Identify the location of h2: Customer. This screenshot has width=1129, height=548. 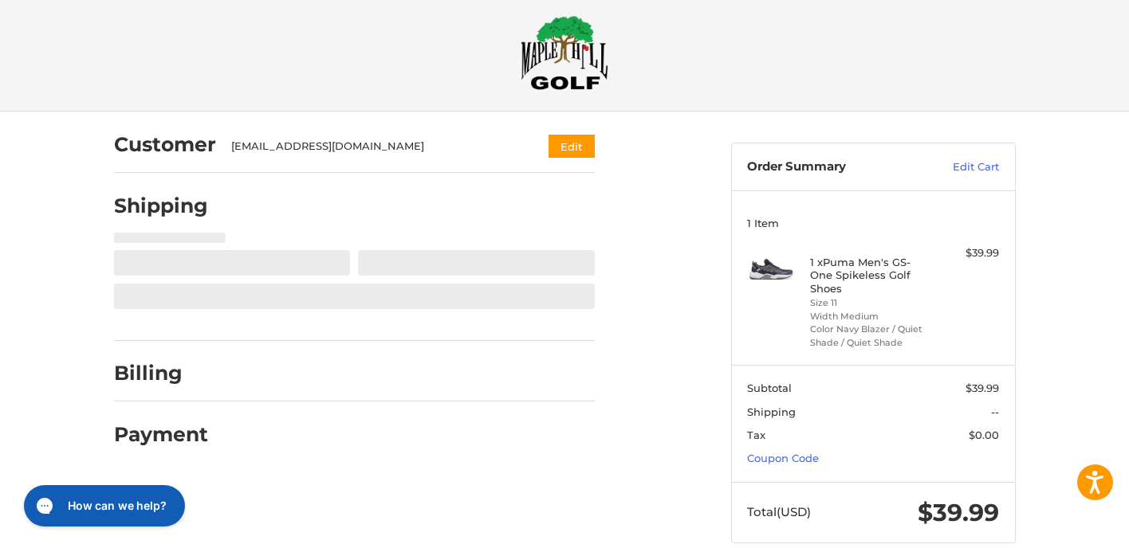
(165, 144).